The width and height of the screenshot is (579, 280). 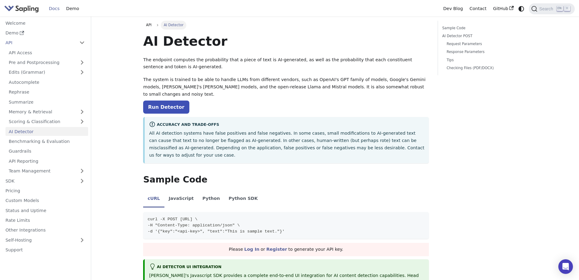 I want to click on a: Self-Hosting, so click(x=45, y=239).